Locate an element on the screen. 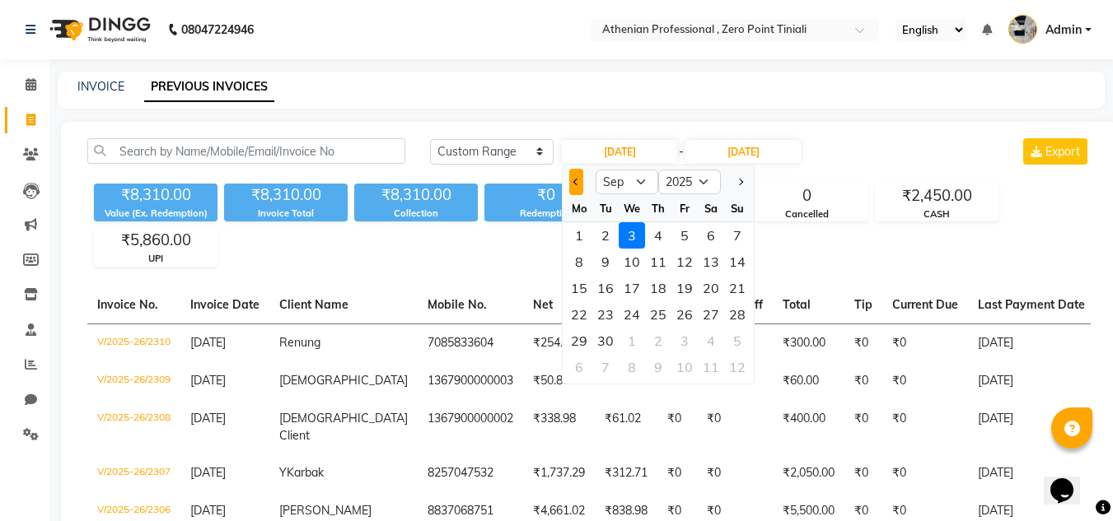 Image resolution: width=1113 pixels, height=521 pixels. div: Tuesday, October 7, 2025 is located at coordinates (605, 367).